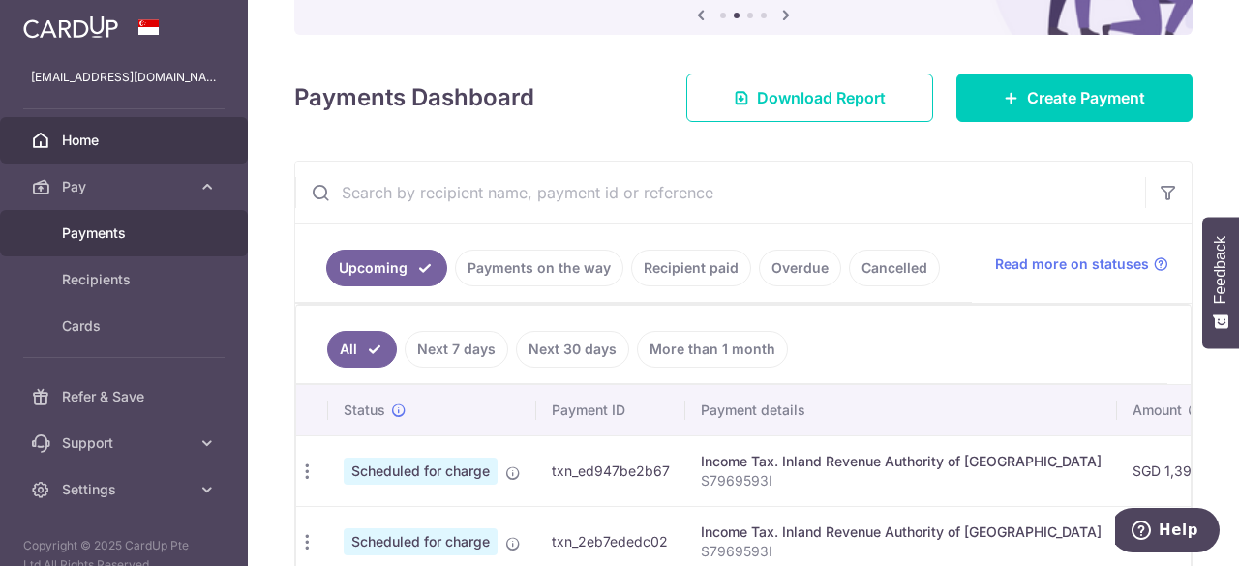 Image resolution: width=1239 pixels, height=566 pixels. I want to click on input: Search by recipient name, payment id or reference, so click(720, 193).